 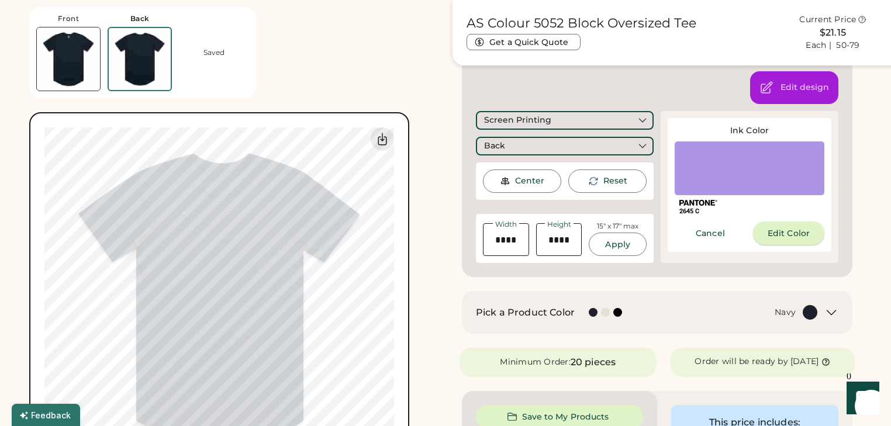 What do you see at coordinates (615, 181) in the screenshot?
I see `div: This will reset the rotation of the selected element to 0°.` at bounding box center [615, 181].